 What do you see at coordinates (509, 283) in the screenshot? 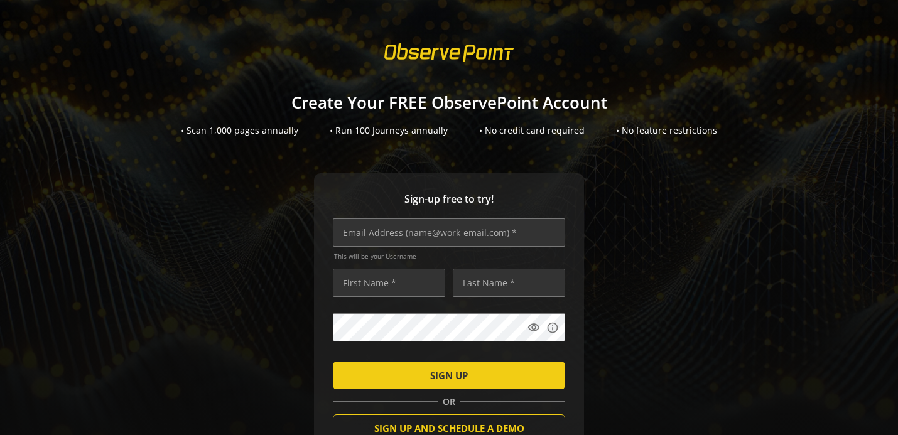
I see `input: Last Name *` at bounding box center [509, 283].